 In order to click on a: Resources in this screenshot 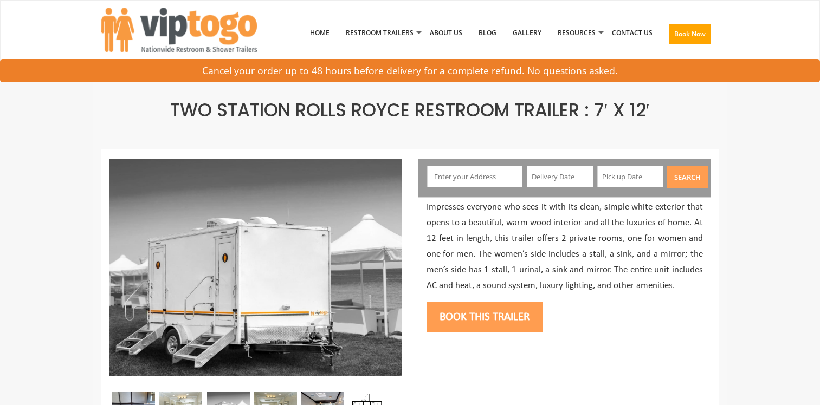, I will do `click(577, 33)`.